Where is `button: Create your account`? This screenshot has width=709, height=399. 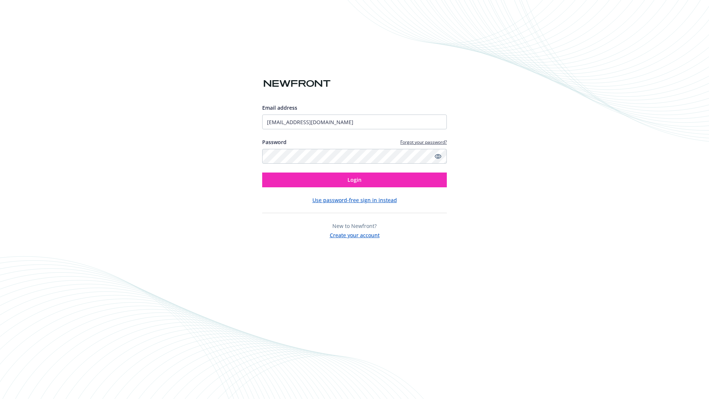
button: Create your account is located at coordinates (355, 234).